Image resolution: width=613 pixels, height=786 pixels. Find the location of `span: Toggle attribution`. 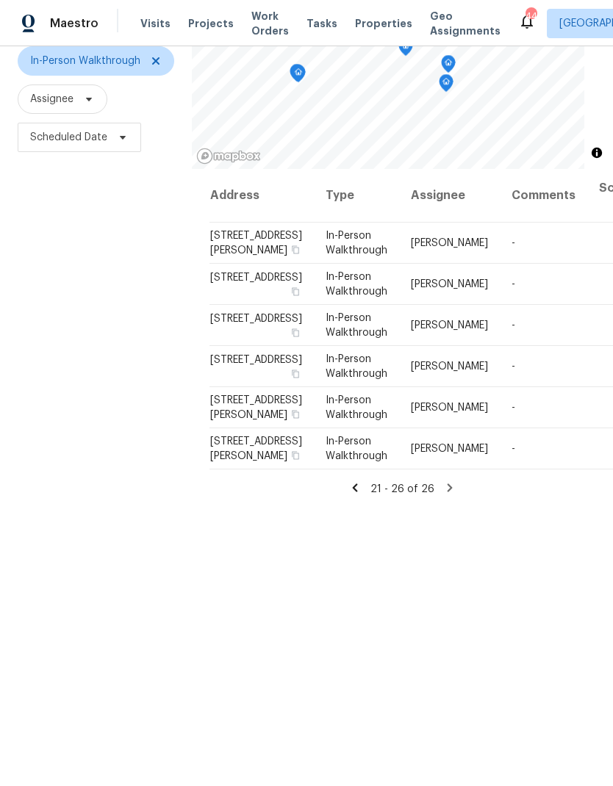

span: Toggle attribution is located at coordinates (597, 153).